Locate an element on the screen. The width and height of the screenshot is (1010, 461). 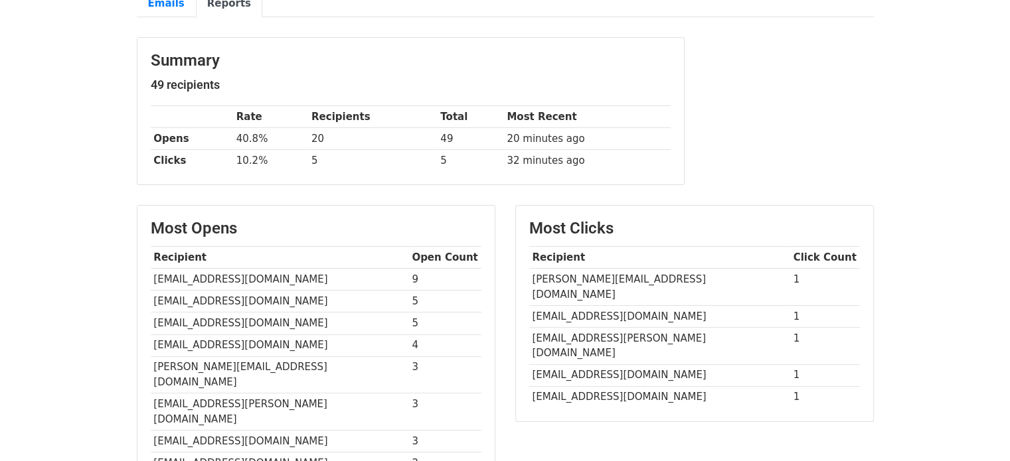
td: 20 minutes ago is located at coordinates (587, 139).